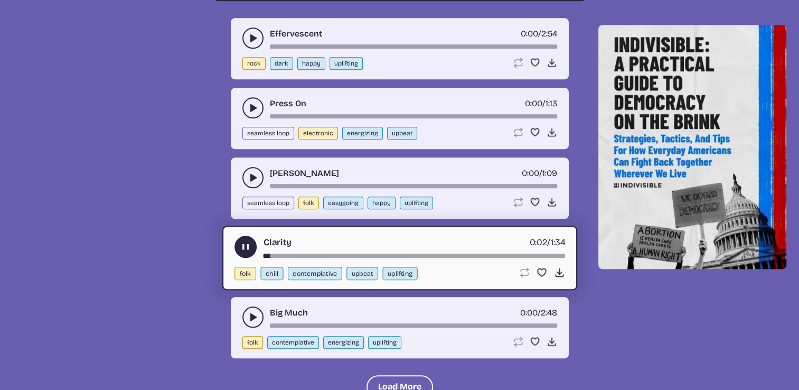 The width and height of the screenshot is (799, 390). Describe the element at coordinates (272, 273) in the screenshot. I see `button: chill` at that location.